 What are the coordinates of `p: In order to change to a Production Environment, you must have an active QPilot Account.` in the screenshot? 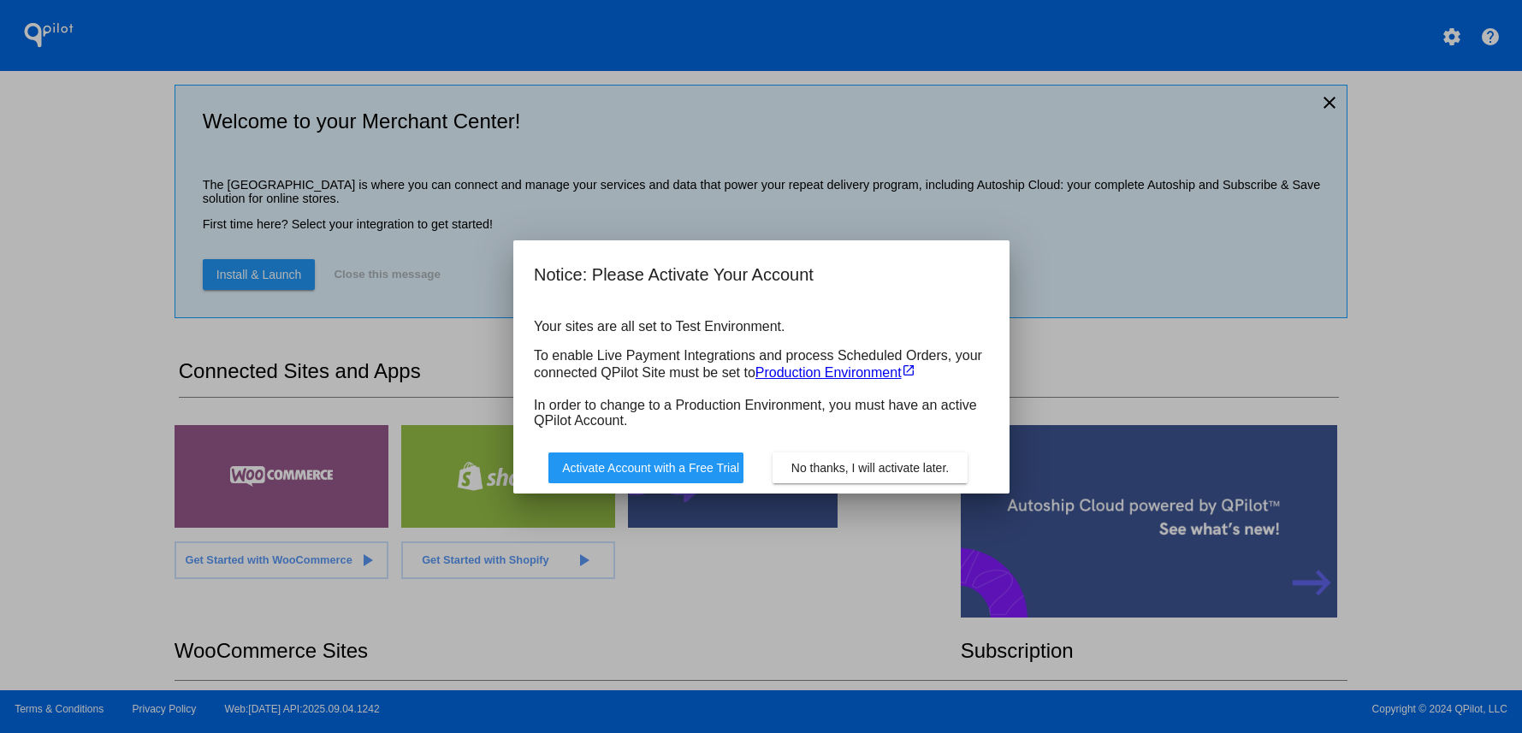 It's located at (761, 413).